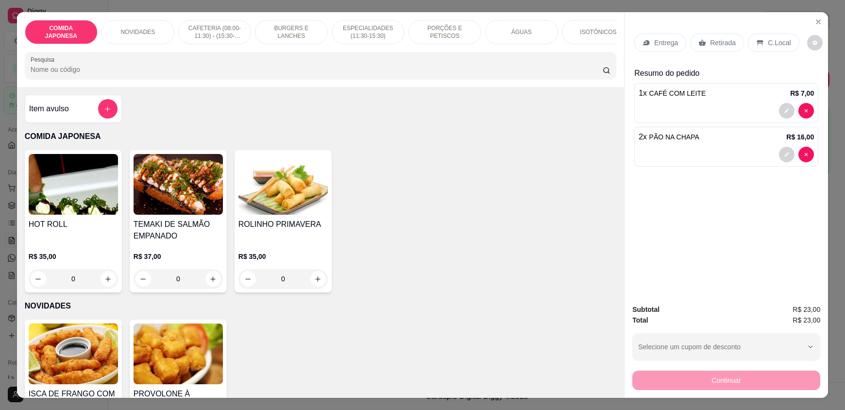  What do you see at coordinates (108, 109) in the screenshot?
I see `button: add-separate-item` at bounding box center [108, 109].